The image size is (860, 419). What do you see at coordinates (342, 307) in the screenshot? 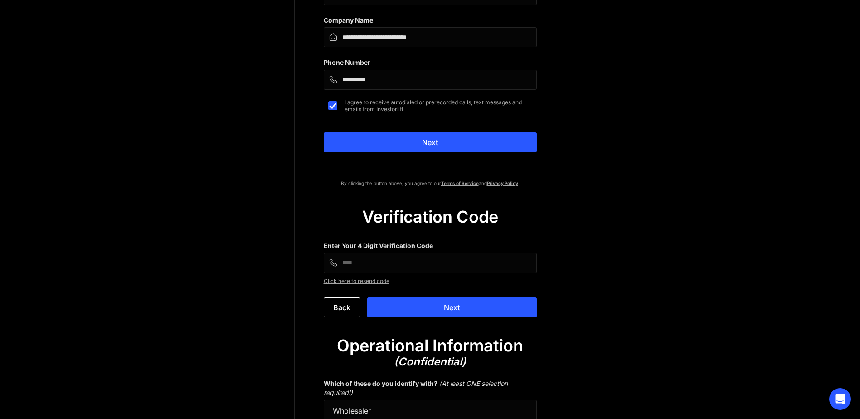
I see `div: Back` at bounding box center [342, 307].